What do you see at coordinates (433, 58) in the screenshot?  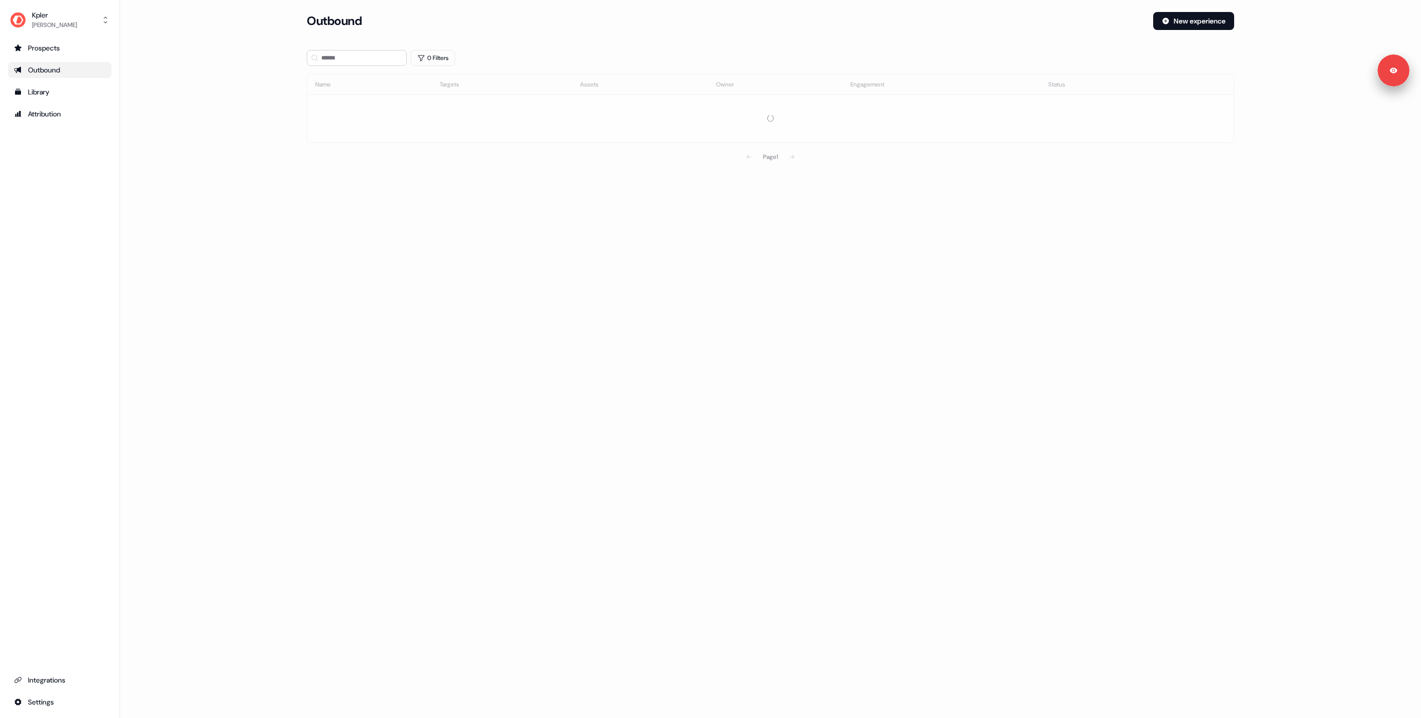 I see `button: 0 Filters` at bounding box center [433, 58].